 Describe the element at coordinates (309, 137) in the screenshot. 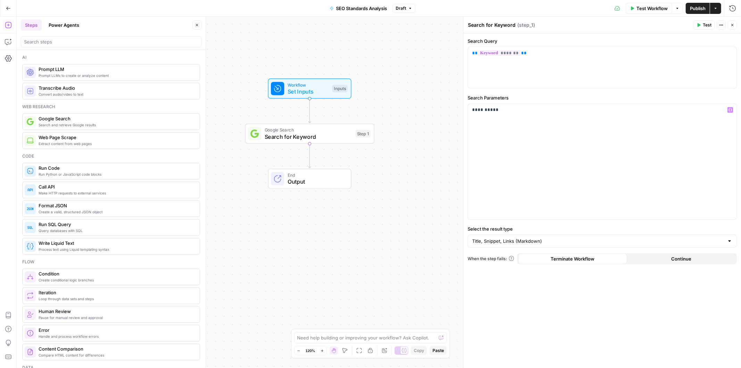

I see `span: Search for Keyword` at that location.